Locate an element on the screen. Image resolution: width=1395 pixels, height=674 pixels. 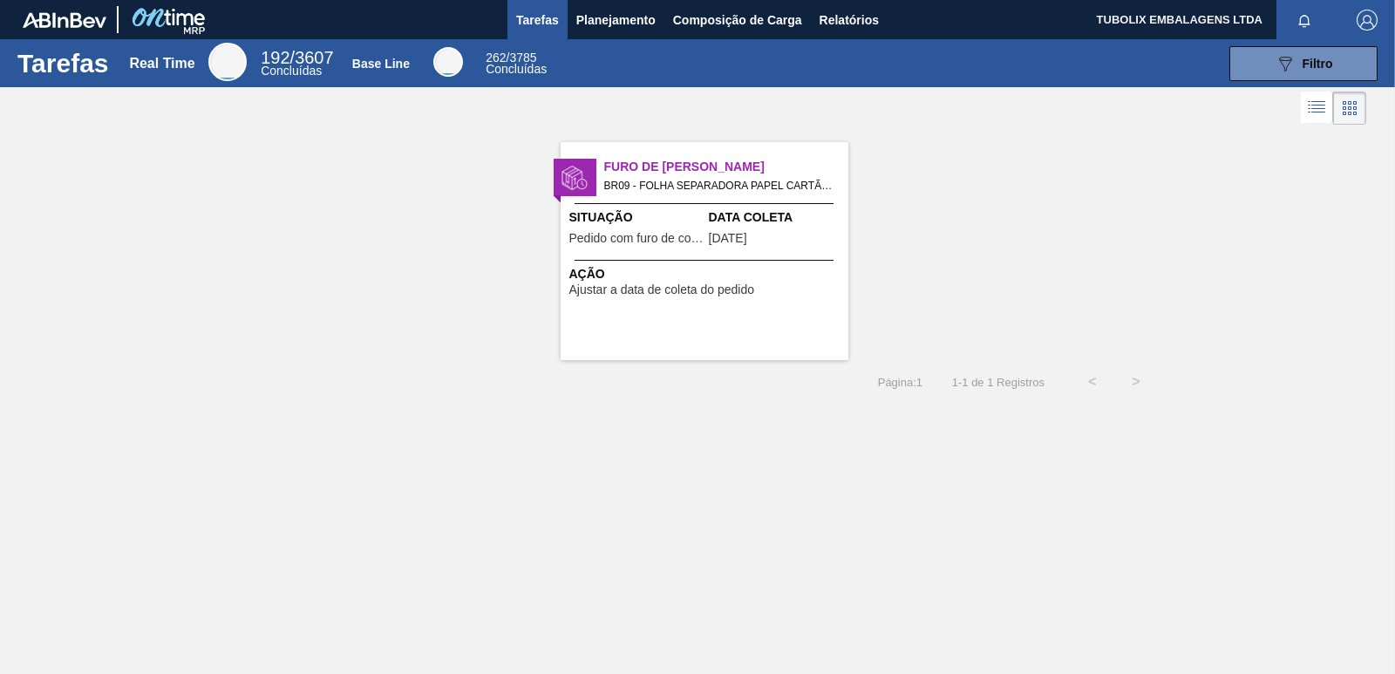
h1: Tarefas is located at coordinates (63, 63).